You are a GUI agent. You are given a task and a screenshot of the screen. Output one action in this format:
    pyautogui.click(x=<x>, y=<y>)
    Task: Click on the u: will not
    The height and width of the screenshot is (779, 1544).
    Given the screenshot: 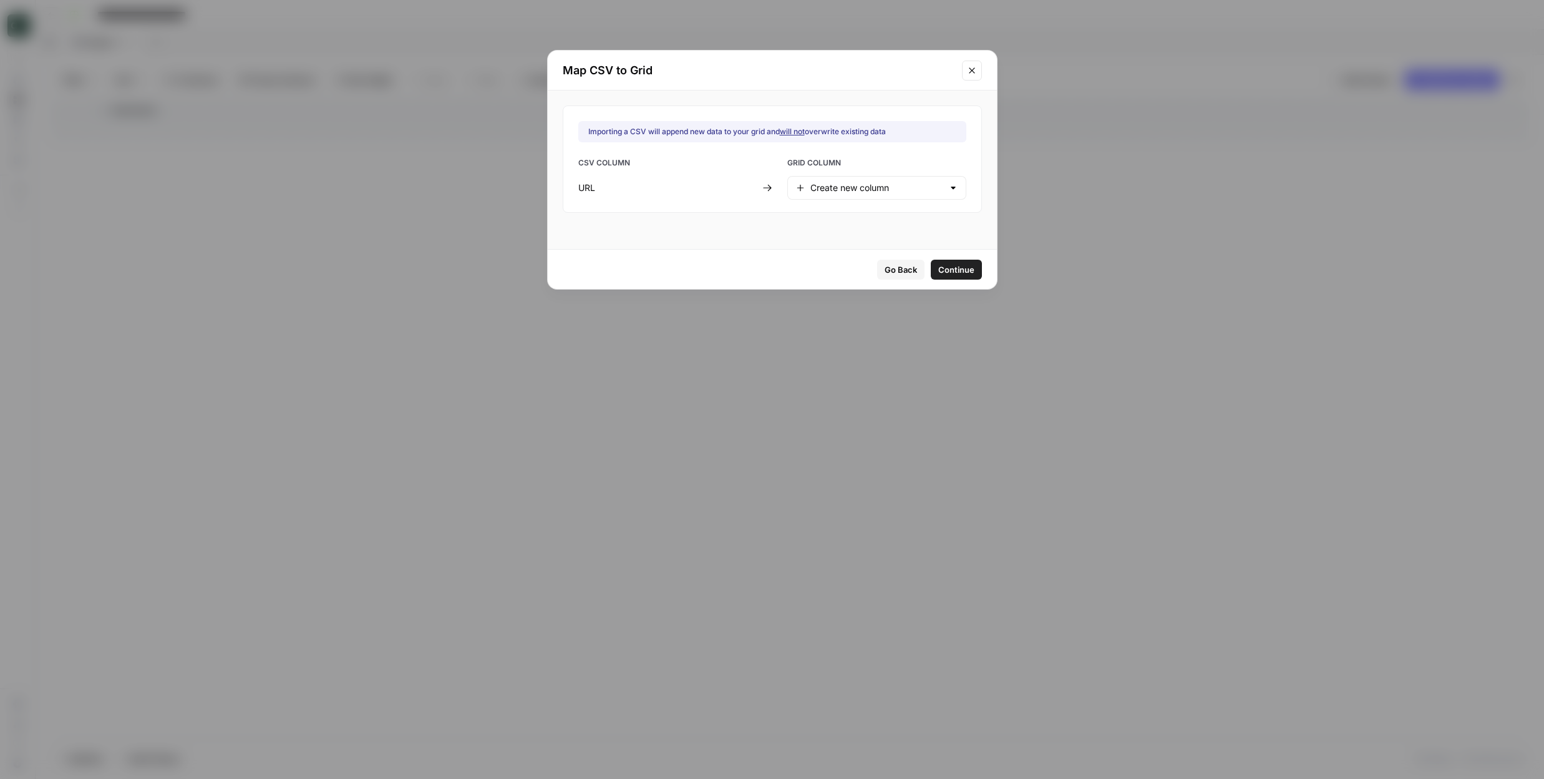 What is the action you would take?
    pyautogui.click(x=792, y=131)
    